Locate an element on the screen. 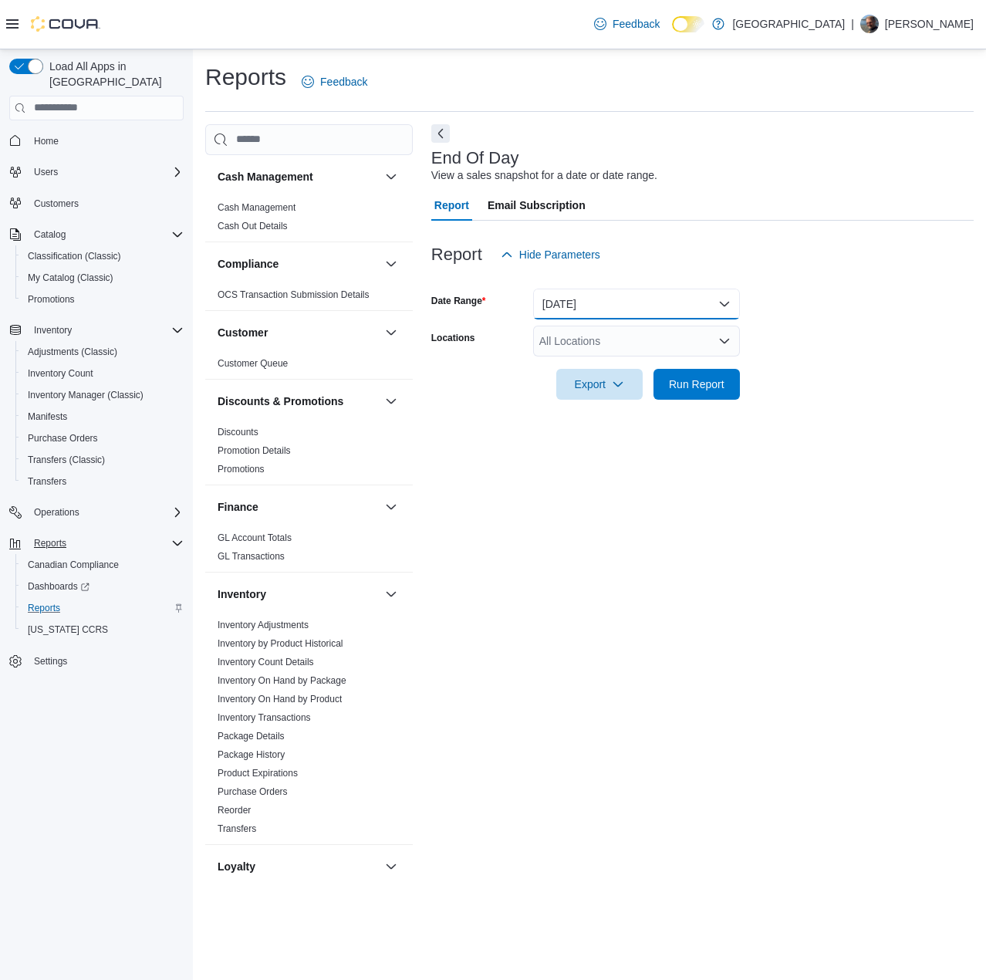 The width and height of the screenshot is (986, 980). h3: End Of Day is located at coordinates (475, 158).